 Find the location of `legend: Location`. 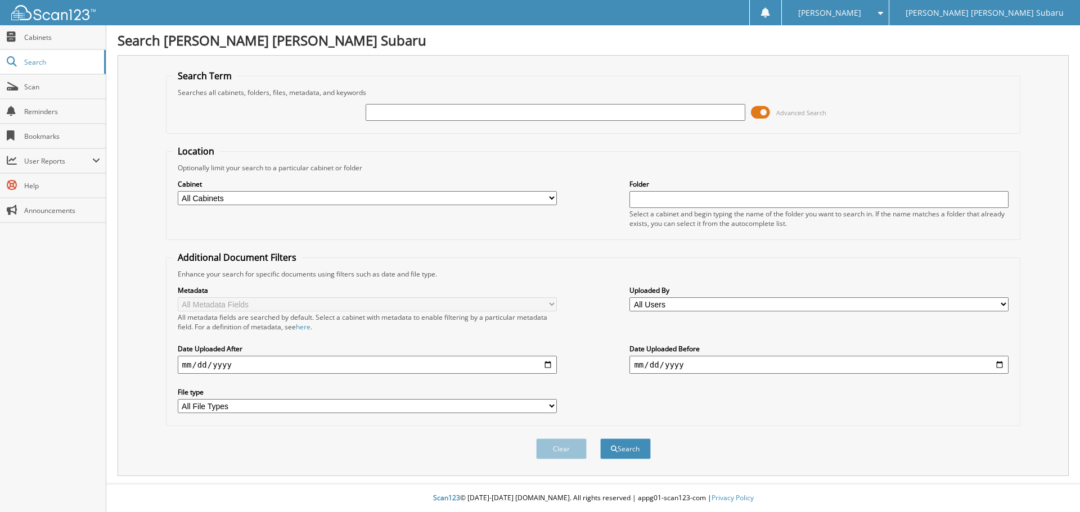

legend: Location is located at coordinates (196, 151).